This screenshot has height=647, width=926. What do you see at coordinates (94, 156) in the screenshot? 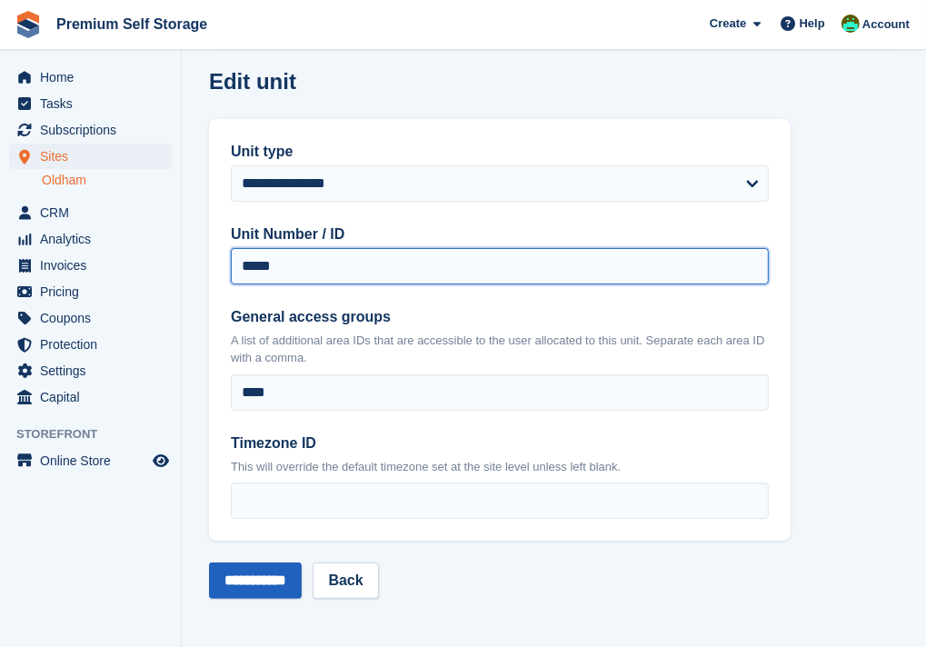
I see `span: Sites` at bounding box center [94, 156].